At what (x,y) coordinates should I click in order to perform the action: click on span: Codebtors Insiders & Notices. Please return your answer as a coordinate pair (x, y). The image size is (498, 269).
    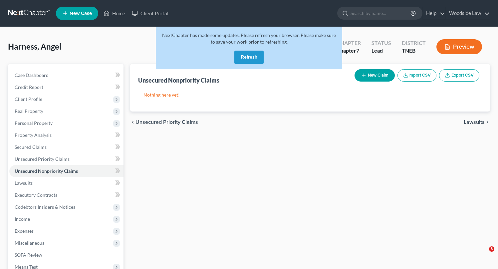
    Looking at the image, I should click on (45, 207).